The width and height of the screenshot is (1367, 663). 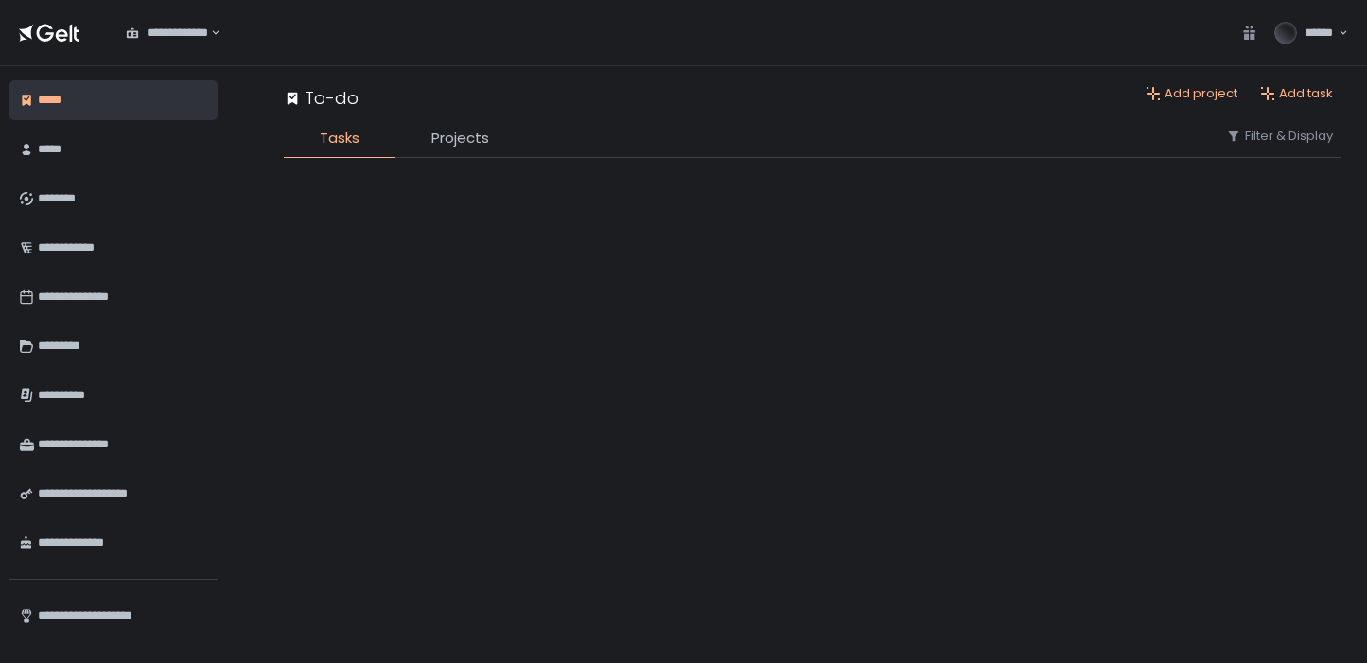 What do you see at coordinates (1279, 136) in the screenshot?
I see `div: Filter & Display` at bounding box center [1279, 136].